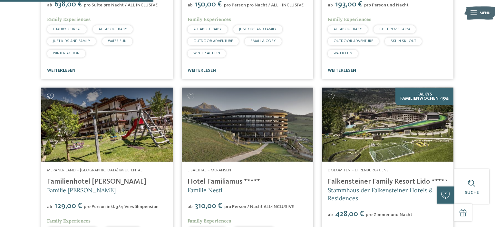 Image resolution: width=495 pixels, height=227 pixels. What do you see at coordinates (264, 5) in the screenshot?
I see `span: pro Person pro Nacht / ALL - INCLUSIVE` at bounding box center [264, 5].